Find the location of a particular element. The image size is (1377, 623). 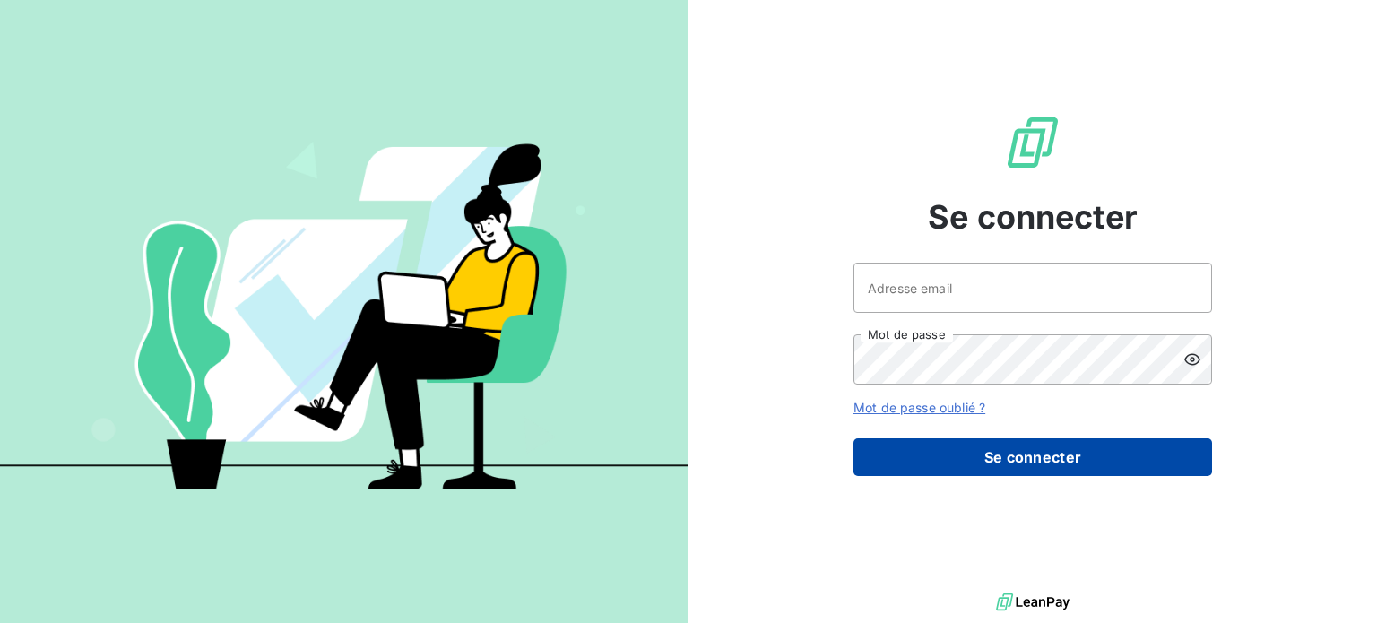

button: Se connecter is located at coordinates (1032, 457).